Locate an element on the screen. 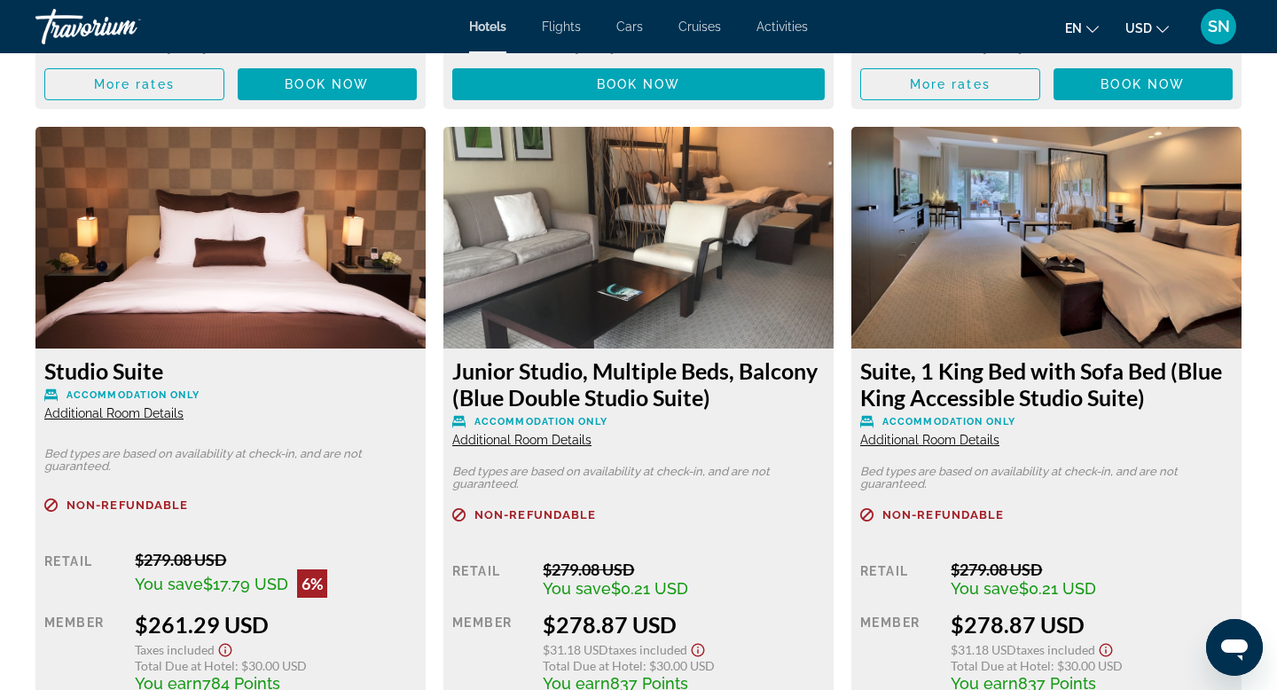 This screenshot has height=690, width=1277. span: Activities is located at coordinates (782, 27).